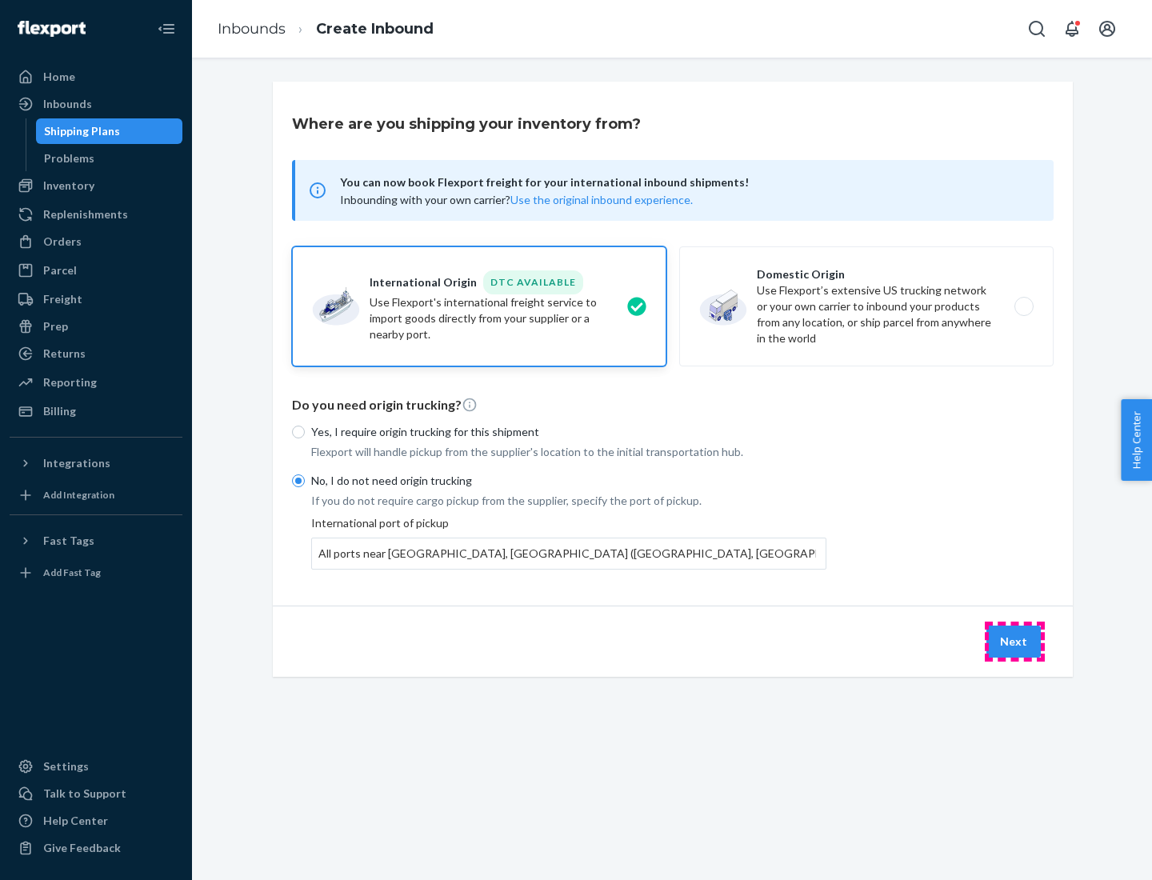 The image size is (1152, 880). I want to click on a: Parcel, so click(96, 270).